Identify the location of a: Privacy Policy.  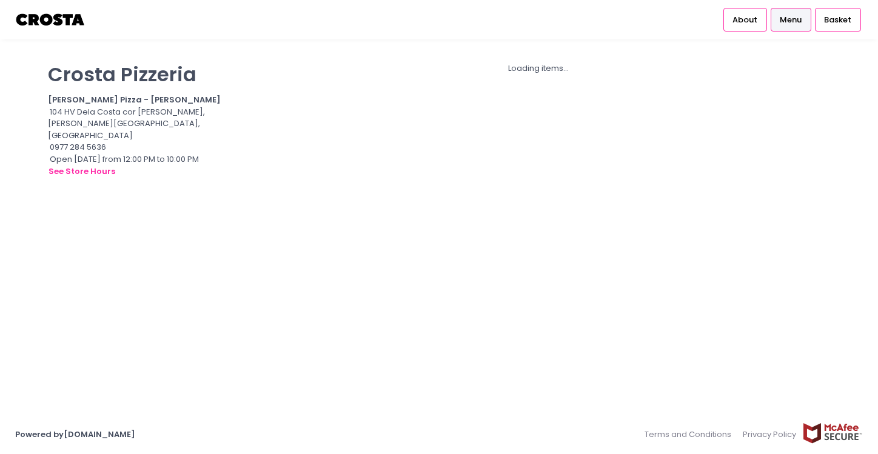
(770, 434).